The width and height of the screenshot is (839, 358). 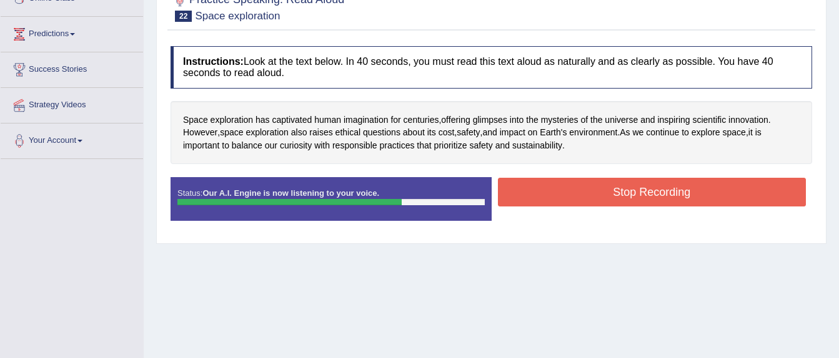 What do you see at coordinates (183, 16) in the screenshot?
I see `span: 22` at bounding box center [183, 16].